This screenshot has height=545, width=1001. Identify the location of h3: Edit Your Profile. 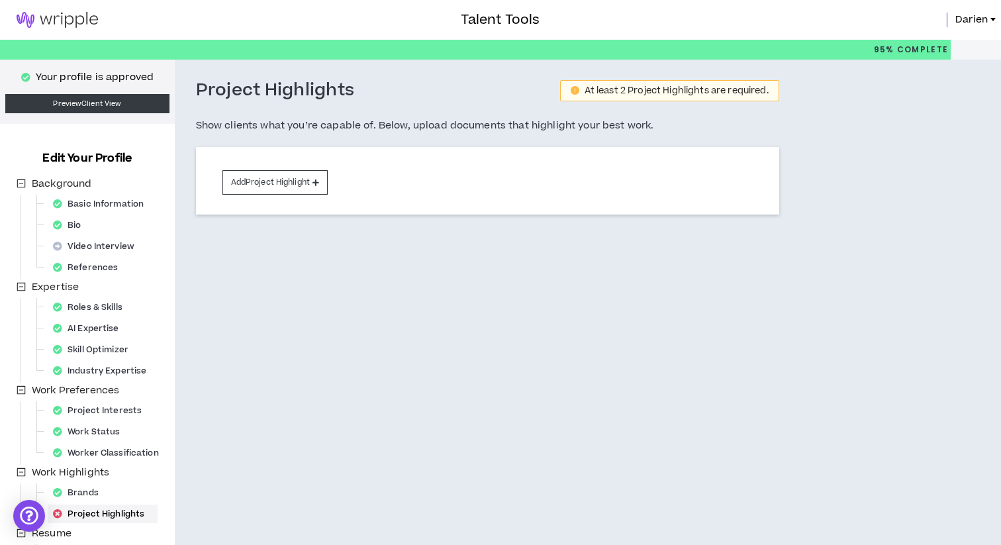
(87, 158).